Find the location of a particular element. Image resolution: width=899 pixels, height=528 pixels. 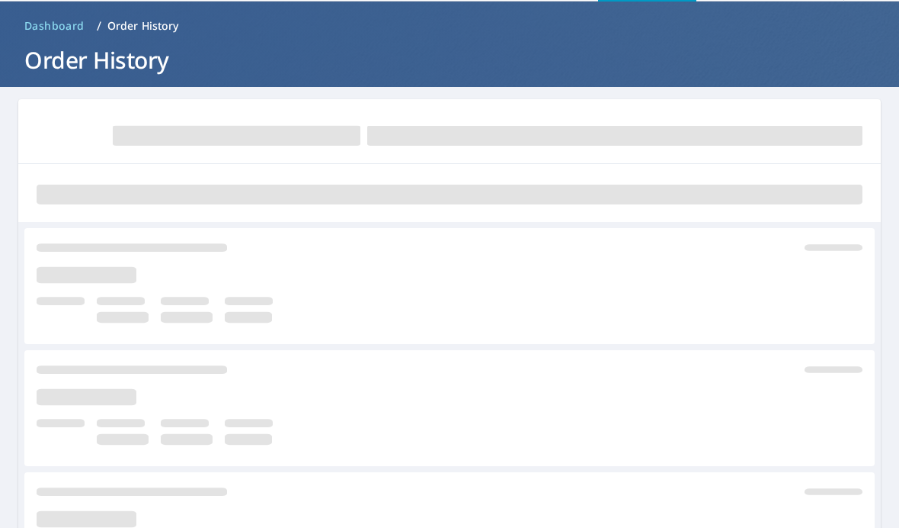

p: Order History is located at coordinates (143, 26).